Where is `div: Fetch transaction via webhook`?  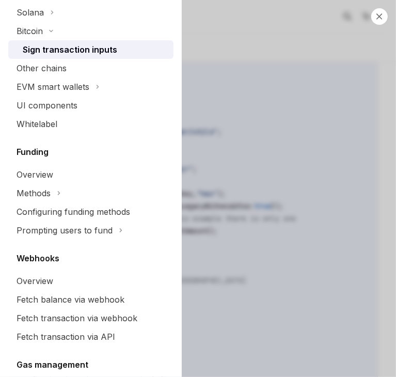
div: Fetch transaction via webhook is located at coordinates (77, 318).